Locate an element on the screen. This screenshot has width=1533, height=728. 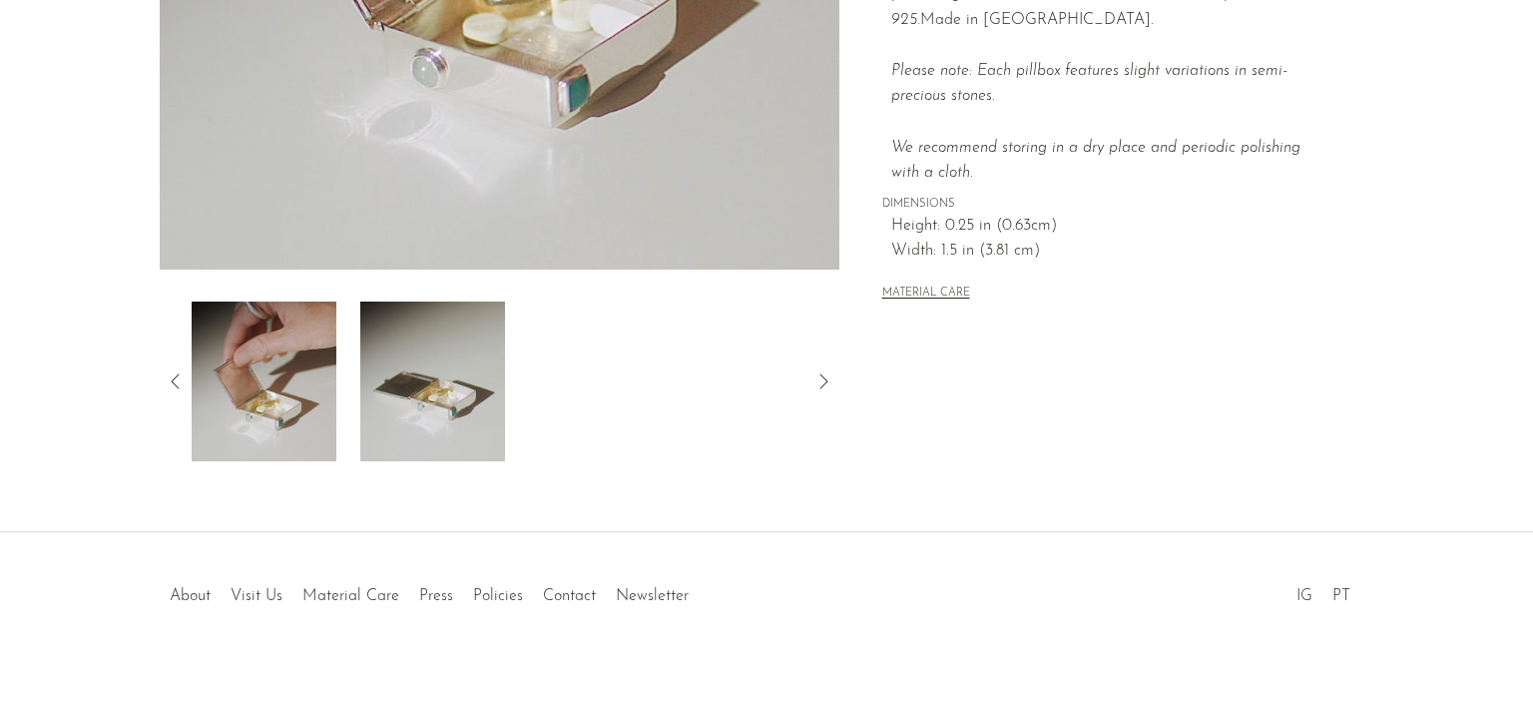
span: Height: 0.25 in (0.63cm) is located at coordinates (1111, 227).